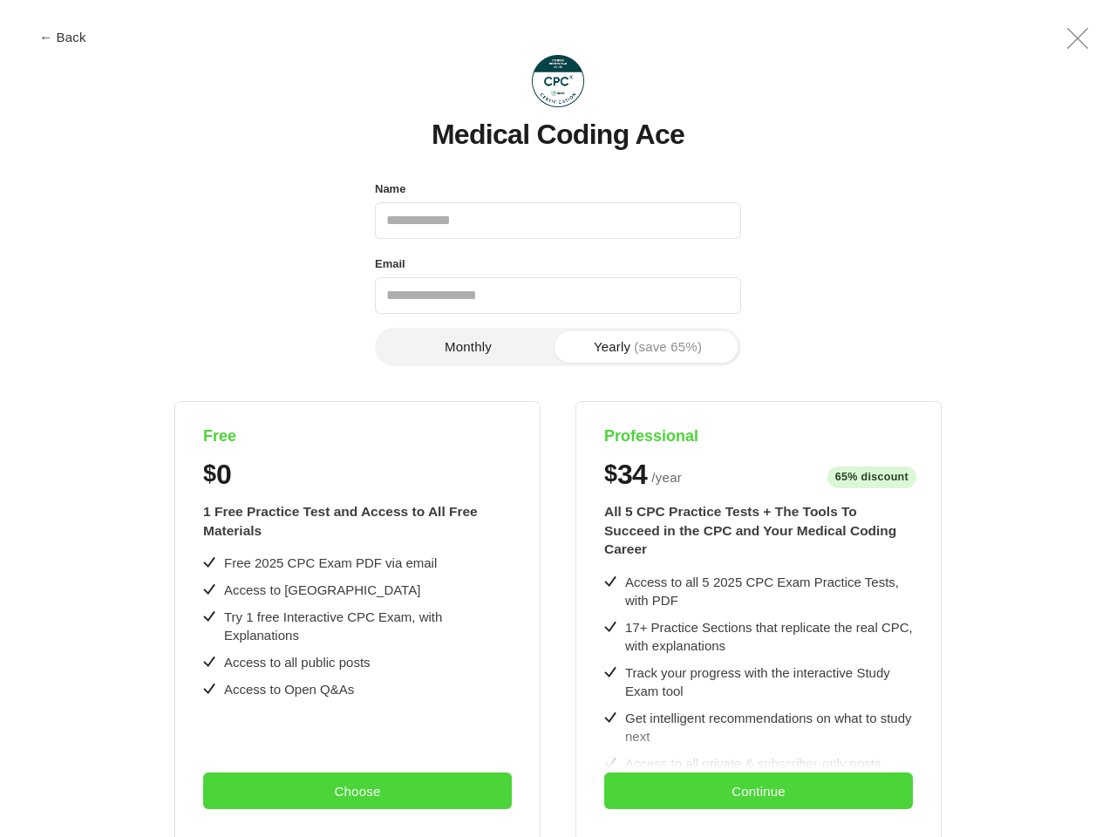  Describe the element at coordinates (769, 591) in the screenshot. I see `div: Access to all 5 2025 CPC Exam Practice Tests, with PDF` at that location.